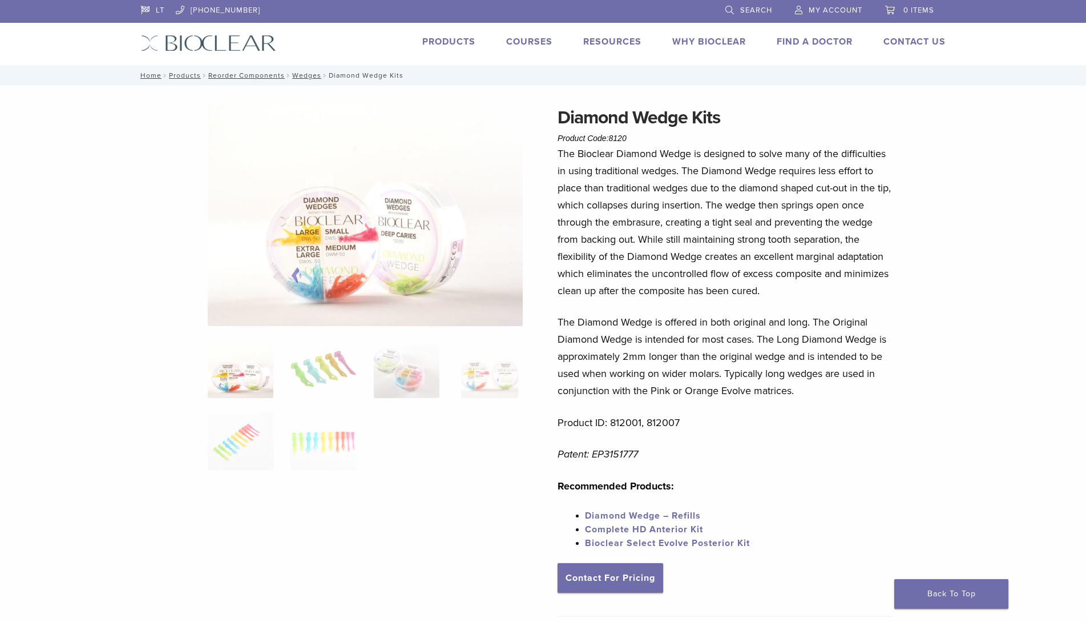 Image resolution: width=1086 pixels, height=622 pixels. What do you see at coordinates (613, 42) in the screenshot?
I see `a: Resources` at bounding box center [613, 42].